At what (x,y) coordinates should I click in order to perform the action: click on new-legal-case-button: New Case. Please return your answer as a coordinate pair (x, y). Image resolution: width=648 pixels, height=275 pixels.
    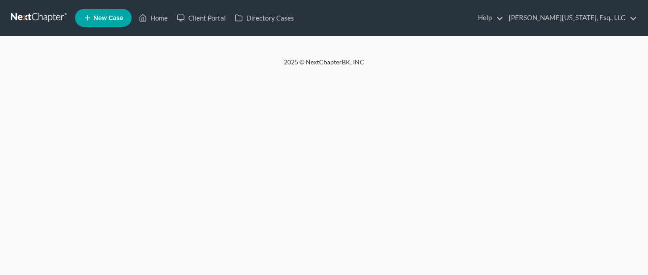
    Looking at the image, I should click on (103, 18).